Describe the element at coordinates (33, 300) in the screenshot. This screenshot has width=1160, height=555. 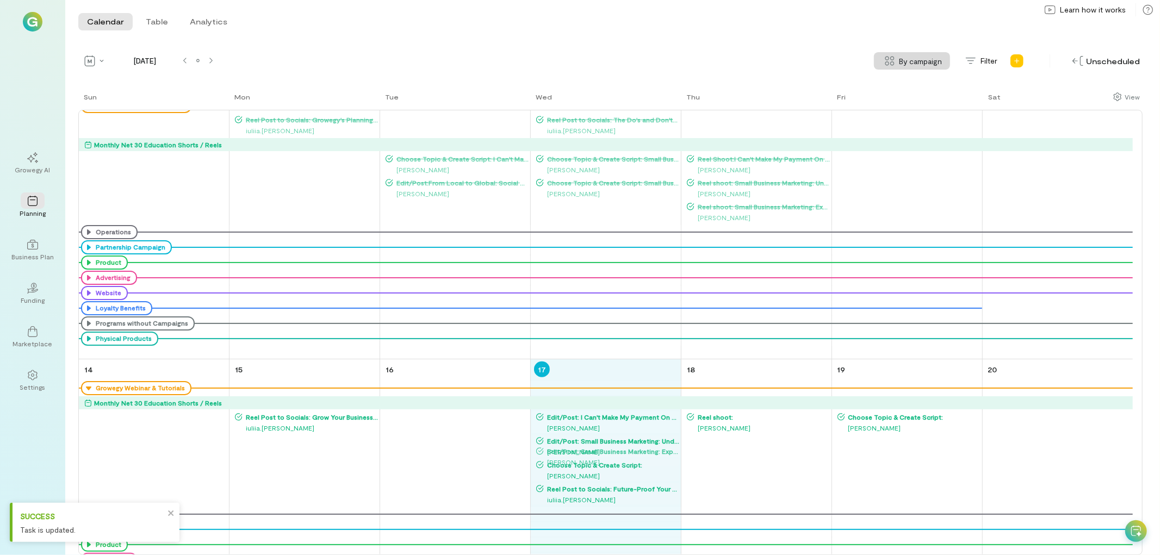
I see `div: Funding` at that location.